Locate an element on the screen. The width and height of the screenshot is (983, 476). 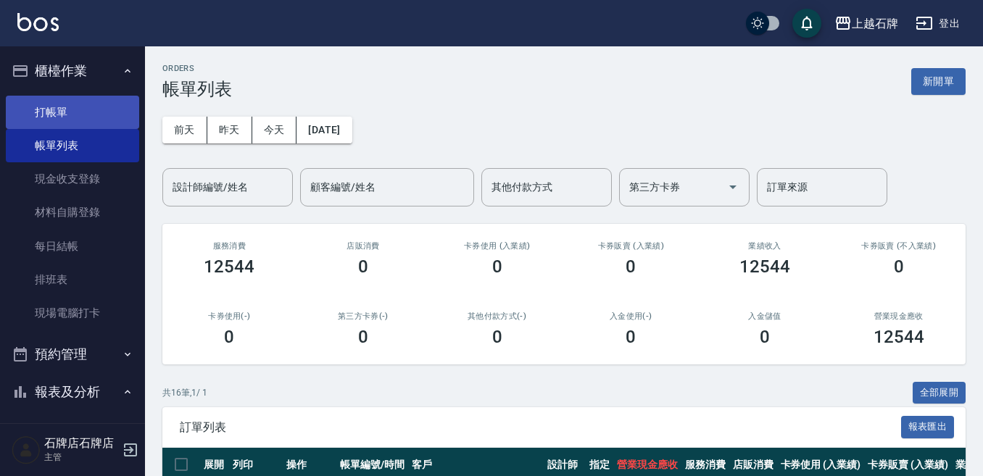
div: 上越石牌 is located at coordinates (875, 23).